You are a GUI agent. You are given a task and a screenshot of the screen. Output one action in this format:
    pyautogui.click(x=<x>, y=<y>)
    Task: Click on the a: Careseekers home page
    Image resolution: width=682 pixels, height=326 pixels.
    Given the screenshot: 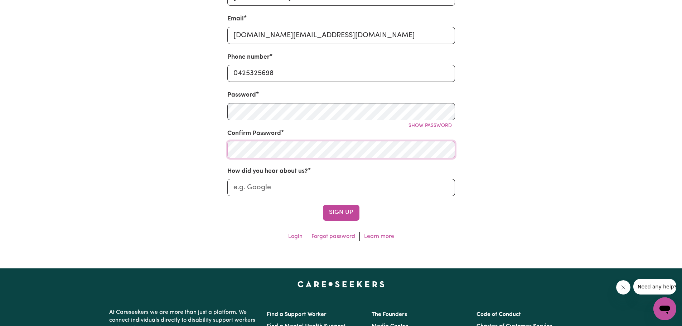 What is the action you would take?
    pyautogui.click(x=341, y=284)
    